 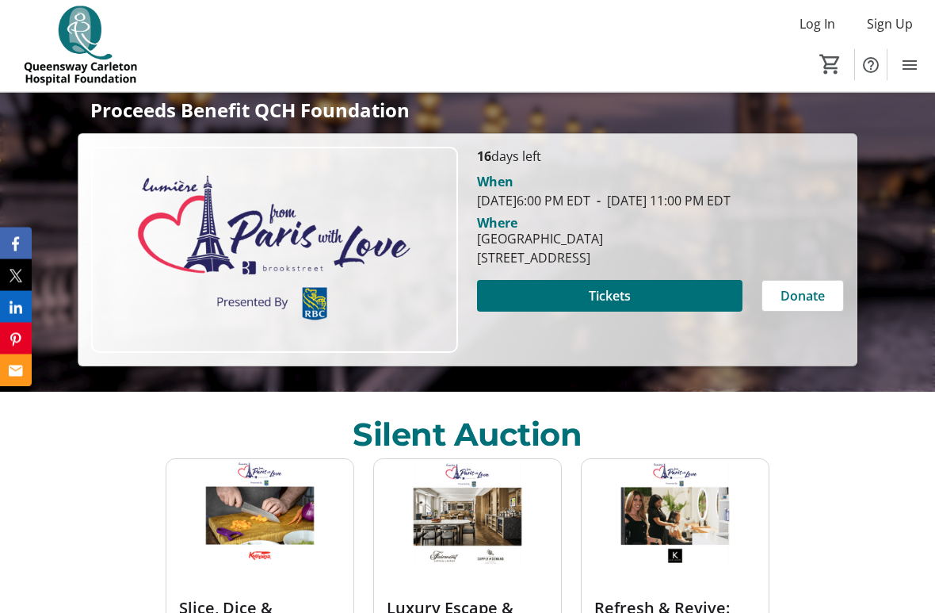 What do you see at coordinates (80, 46) in the screenshot?
I see `img: QCH Foundation's Logo` at bounding box center [80, 46].